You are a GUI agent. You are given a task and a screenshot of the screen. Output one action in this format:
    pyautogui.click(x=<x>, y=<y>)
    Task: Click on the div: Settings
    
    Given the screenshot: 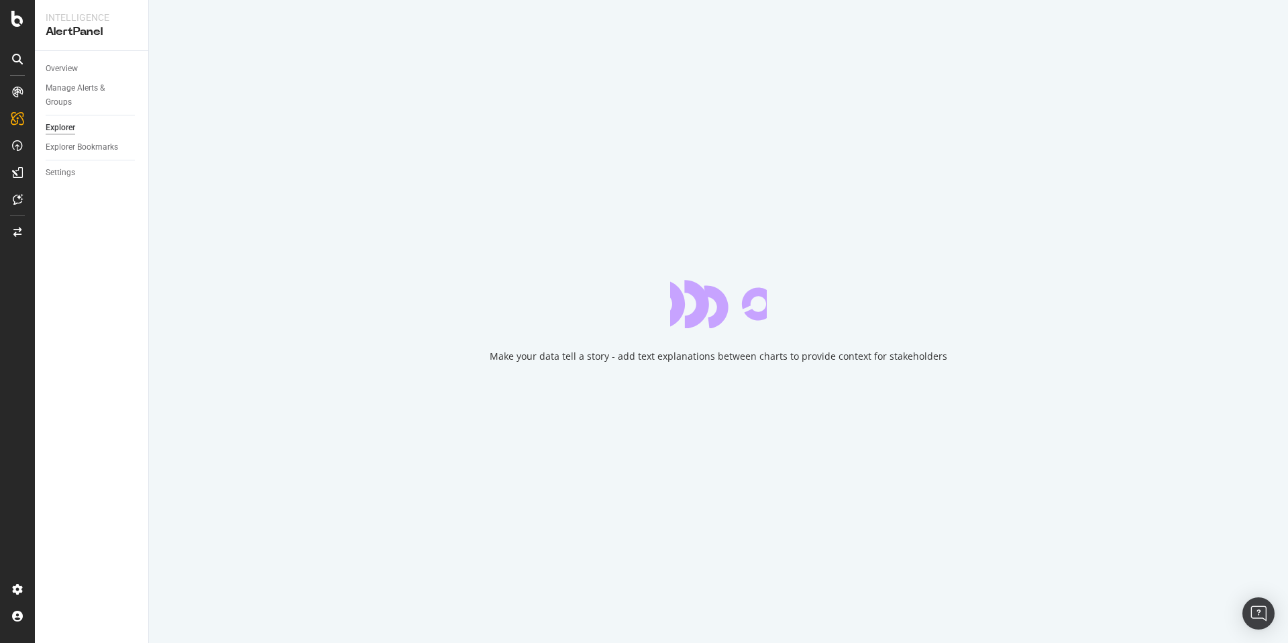 What is the action you would take?
    pyautogui.click(x=60, y=172)
    